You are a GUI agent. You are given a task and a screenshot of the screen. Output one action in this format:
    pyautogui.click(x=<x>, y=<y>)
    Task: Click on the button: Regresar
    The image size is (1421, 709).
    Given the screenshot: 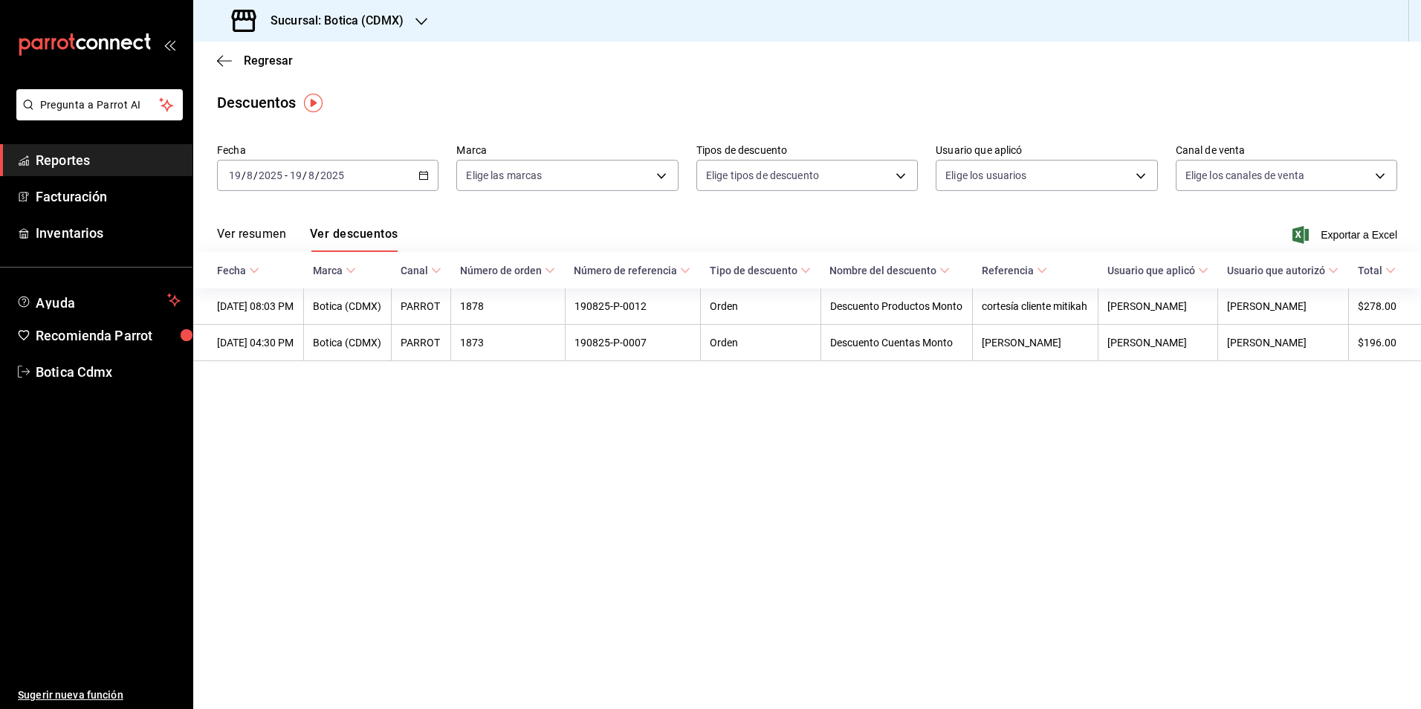 What is the action you would take?
    pyautogui.click(x=255, y=60)
    